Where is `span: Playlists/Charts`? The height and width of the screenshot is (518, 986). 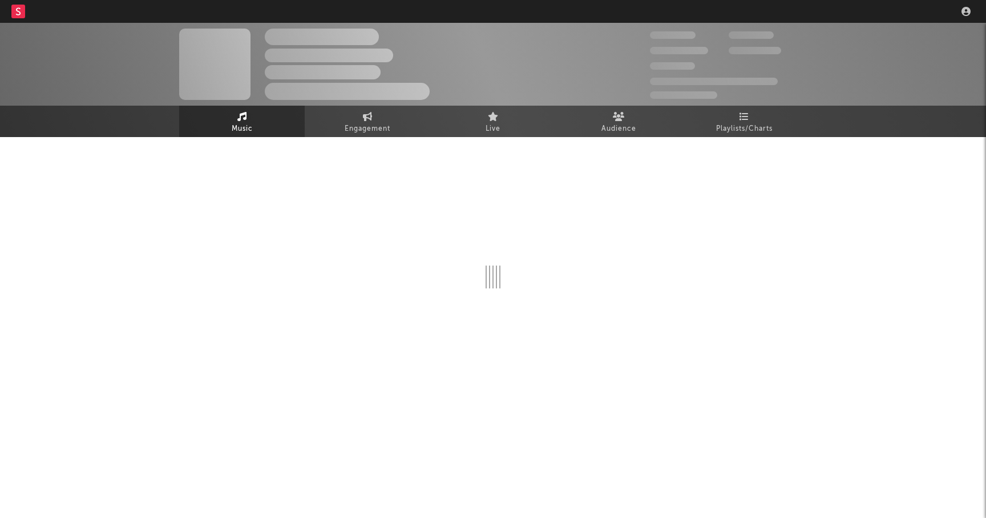
span: Playlists/Charts is located at coordinates (744, 129).